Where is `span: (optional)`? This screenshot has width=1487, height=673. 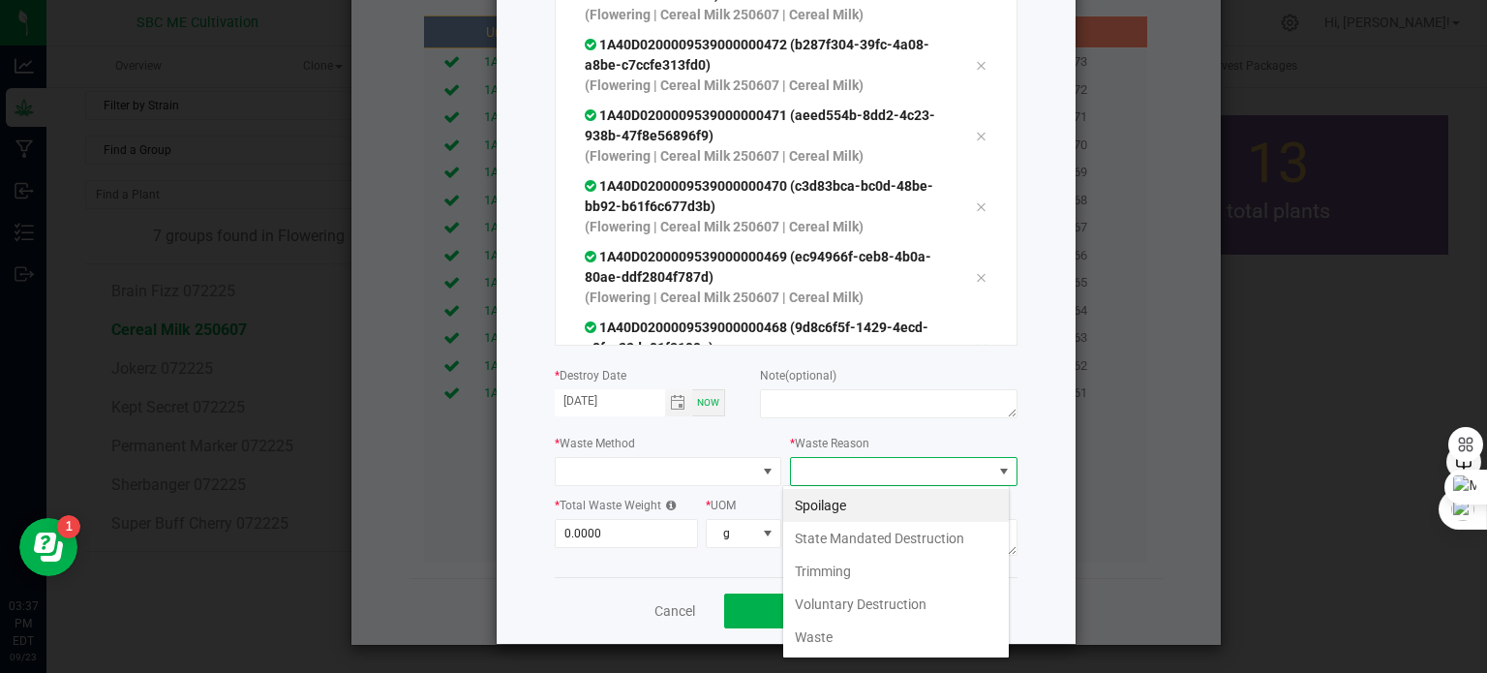
span: (optional) is located at coordinates (811, 376).